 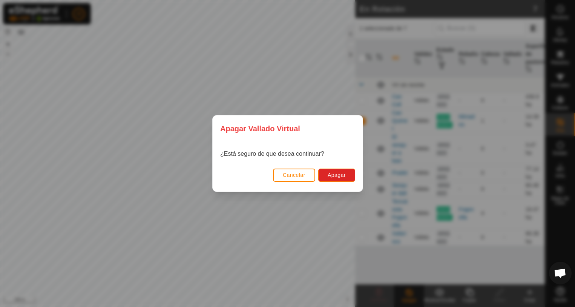 What do you see at coordinates (294, 175) in the screenshot?
I see `span: Cancelar` at bounding box center [294, 175].